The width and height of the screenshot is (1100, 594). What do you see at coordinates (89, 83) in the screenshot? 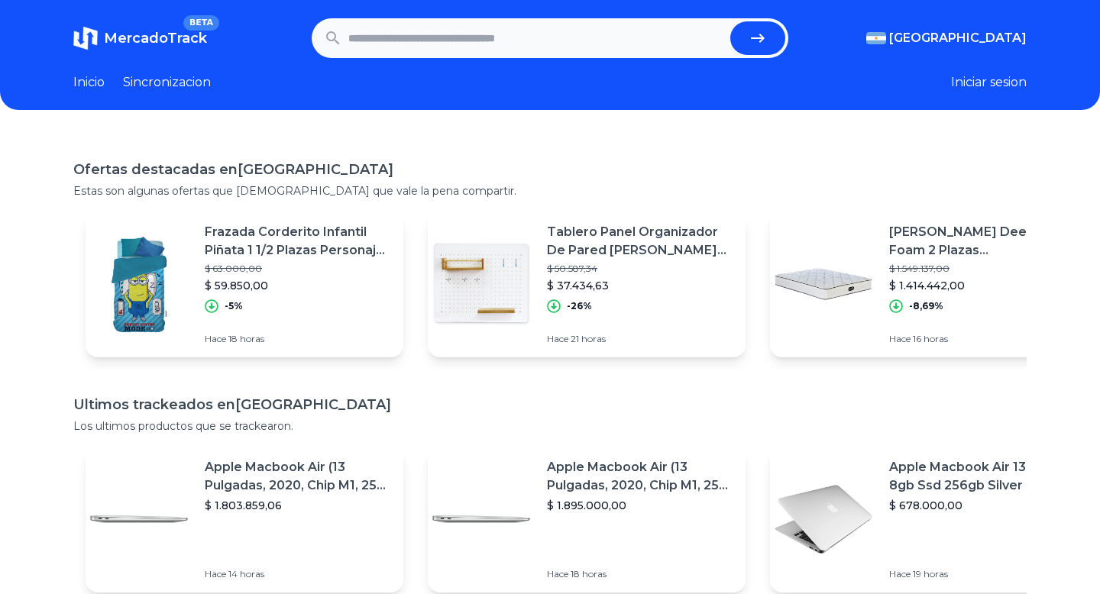
I see `a: Inicio` at bounding box center [89, 83].